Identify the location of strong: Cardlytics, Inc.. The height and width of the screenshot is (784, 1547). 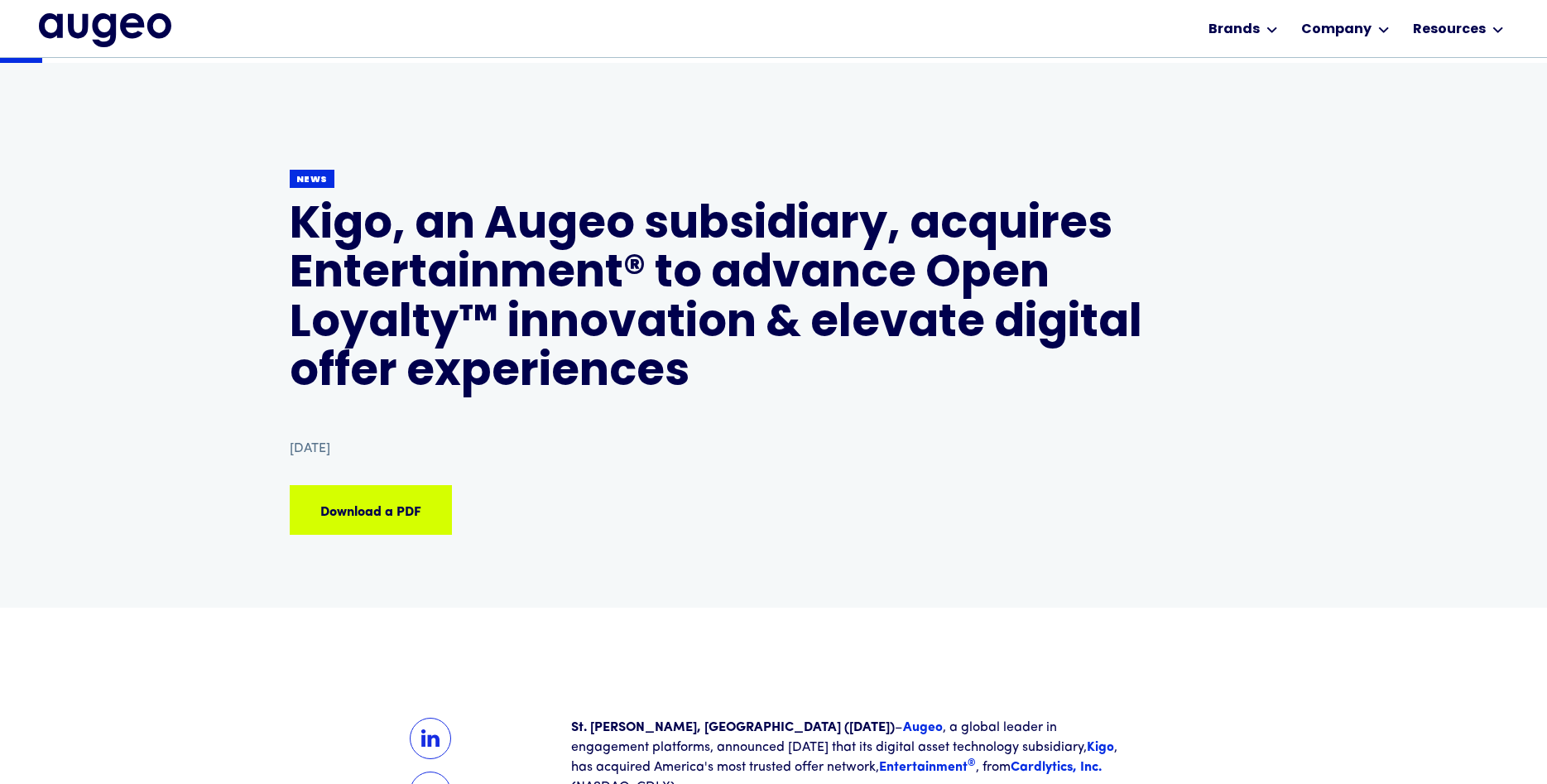
(1057, 767).